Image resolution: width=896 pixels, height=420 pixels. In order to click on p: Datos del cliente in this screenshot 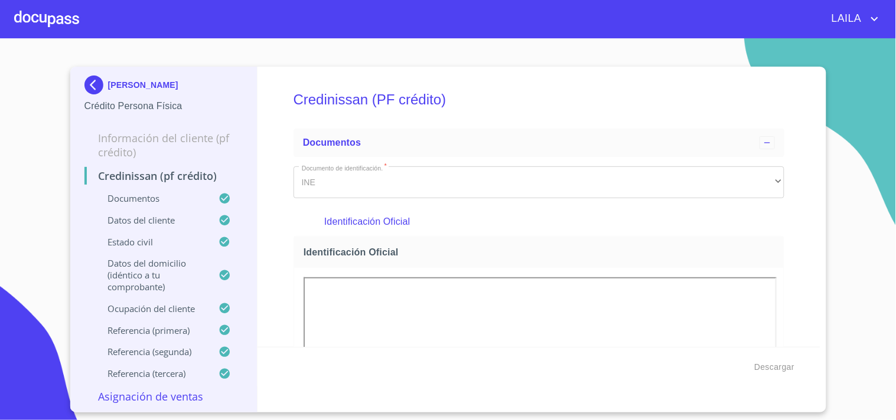, I will do `click(152, 220)`.